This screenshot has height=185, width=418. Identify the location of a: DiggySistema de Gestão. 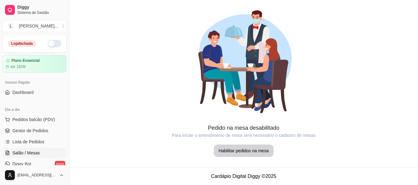
(34, 10).